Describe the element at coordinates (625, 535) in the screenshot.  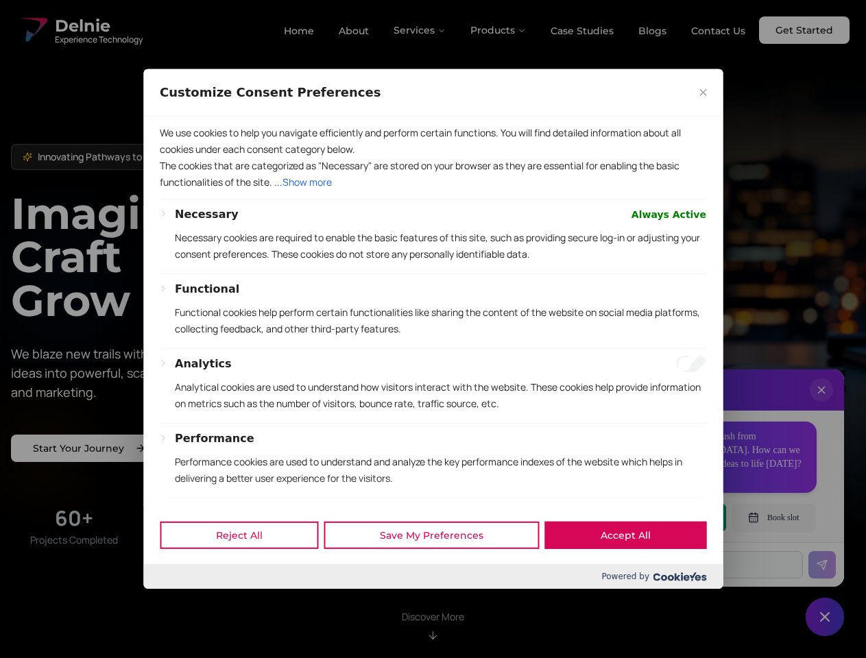
I see `button: Accept All` at that location.